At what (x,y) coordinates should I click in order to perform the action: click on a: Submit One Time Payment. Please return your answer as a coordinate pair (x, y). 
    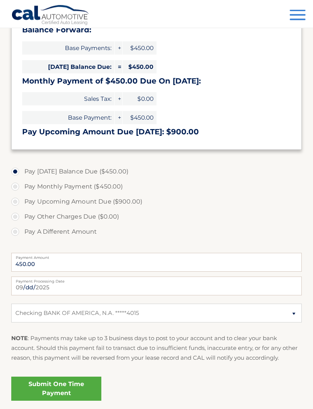
    Looking at the image, I should click on (56, 389).